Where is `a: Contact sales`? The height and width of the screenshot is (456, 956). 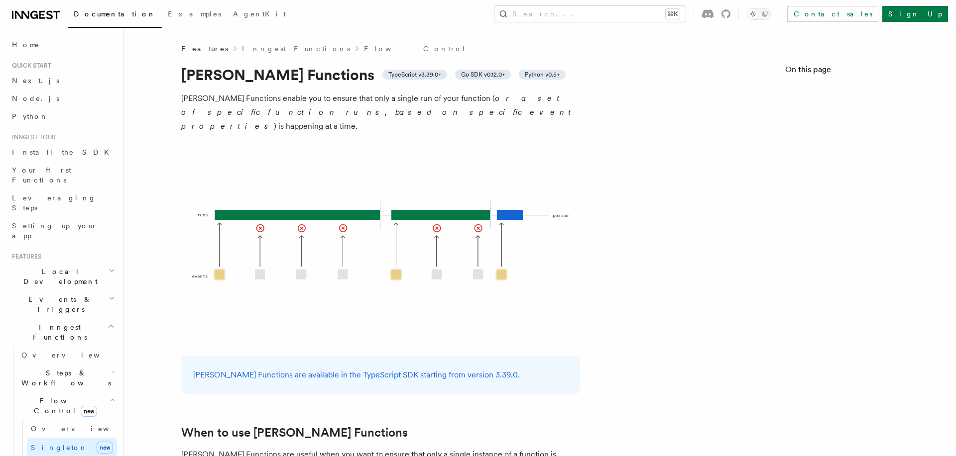 a: Contact sales is located at coordinates (832, 14).